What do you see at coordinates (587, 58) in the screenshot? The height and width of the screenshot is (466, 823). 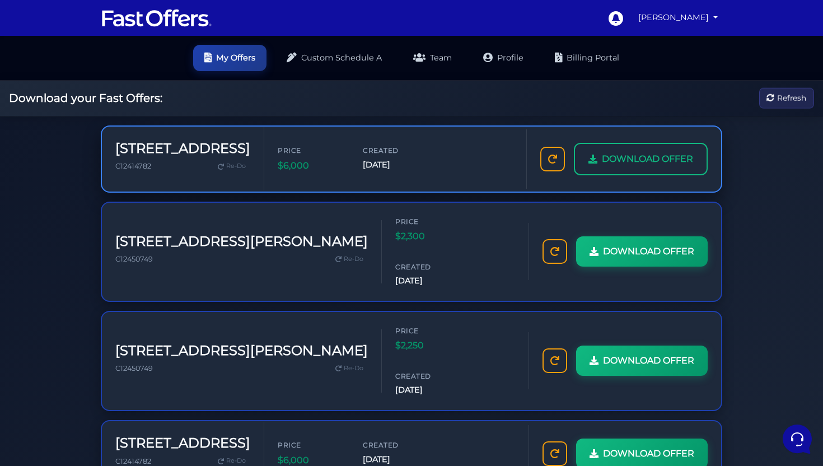 I see `a: Billing Portal` at bounding box center [587, 58].